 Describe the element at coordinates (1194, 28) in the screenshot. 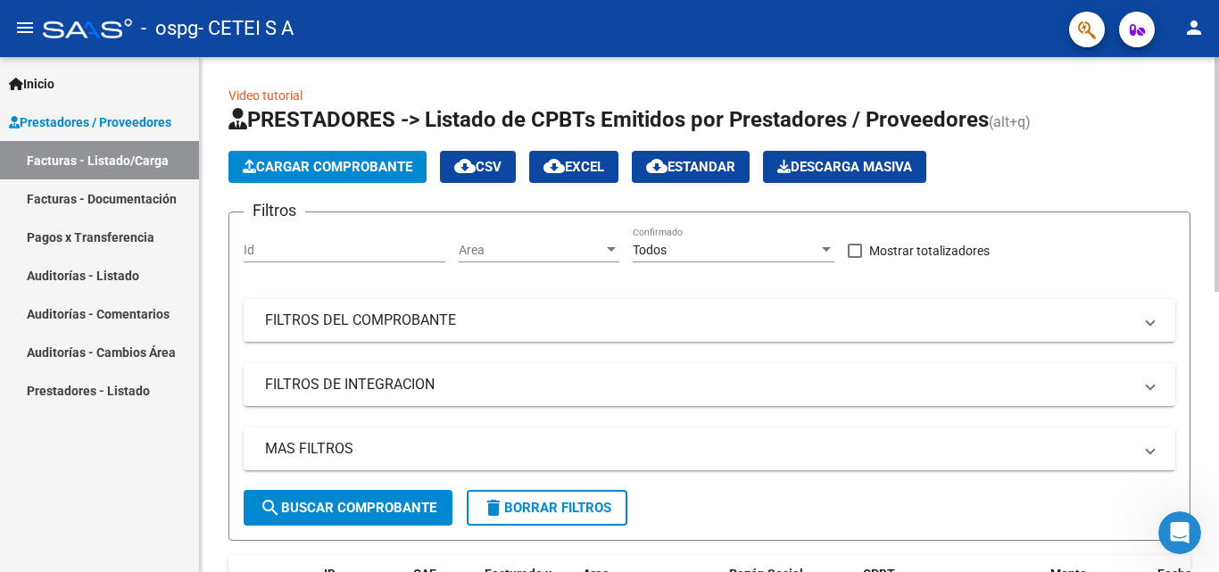

I see `mat-icon: person` at that location.